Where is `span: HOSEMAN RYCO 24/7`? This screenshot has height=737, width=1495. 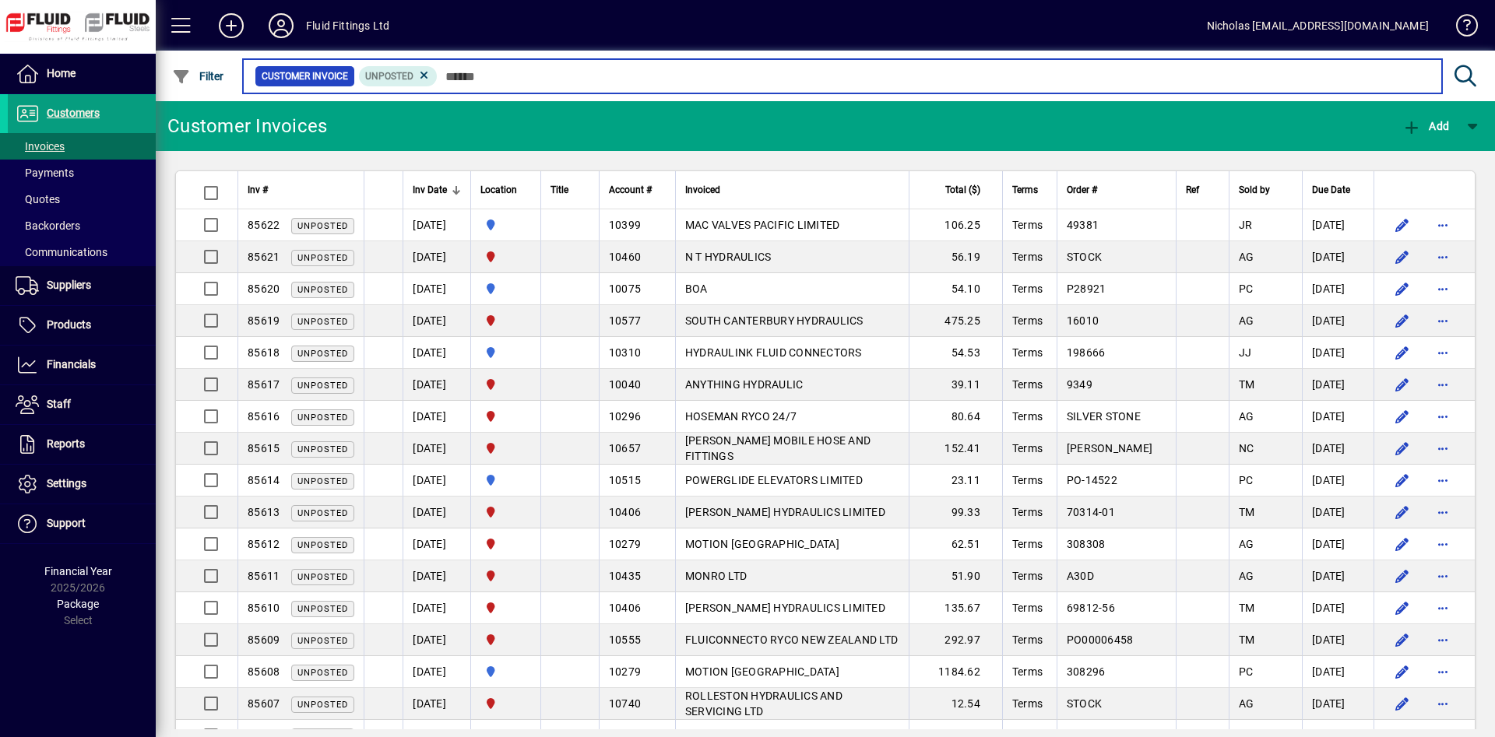 span: HOSEMAN RYCO 24/7 is located at coordinates (740, 417).